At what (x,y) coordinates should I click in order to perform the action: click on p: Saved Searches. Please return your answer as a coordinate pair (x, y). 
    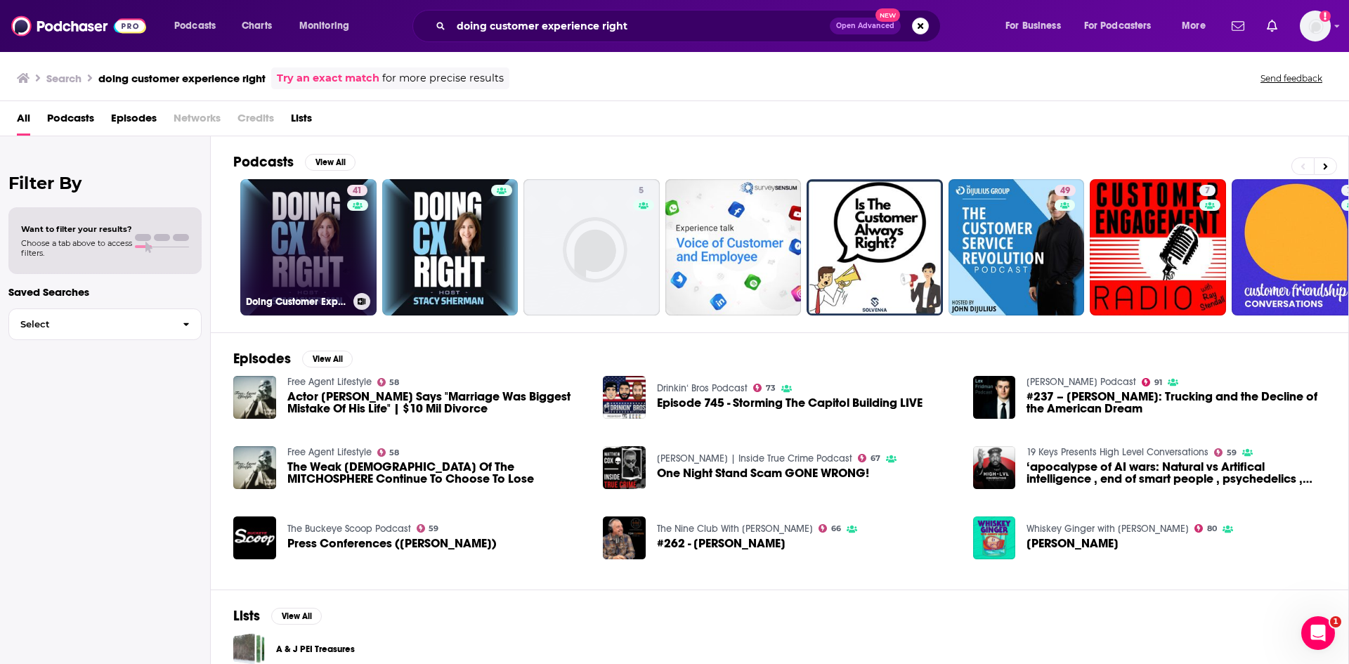
    Looking at the image, I should click on (105, 292).